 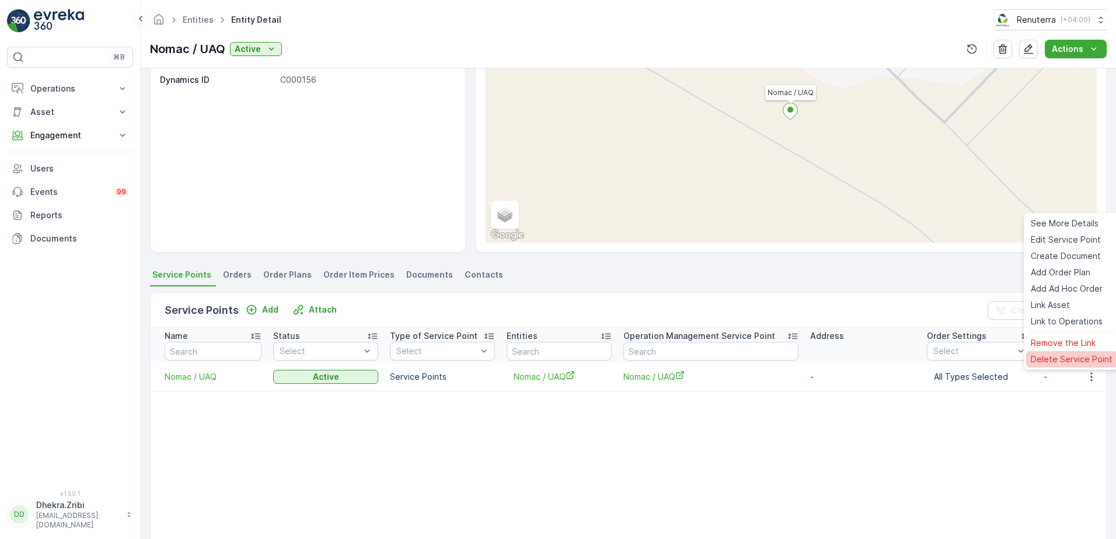 What do you see at coordinates (70, 112) in the screenshot?
I see `p: Asset` at bounding box center [70, 112].